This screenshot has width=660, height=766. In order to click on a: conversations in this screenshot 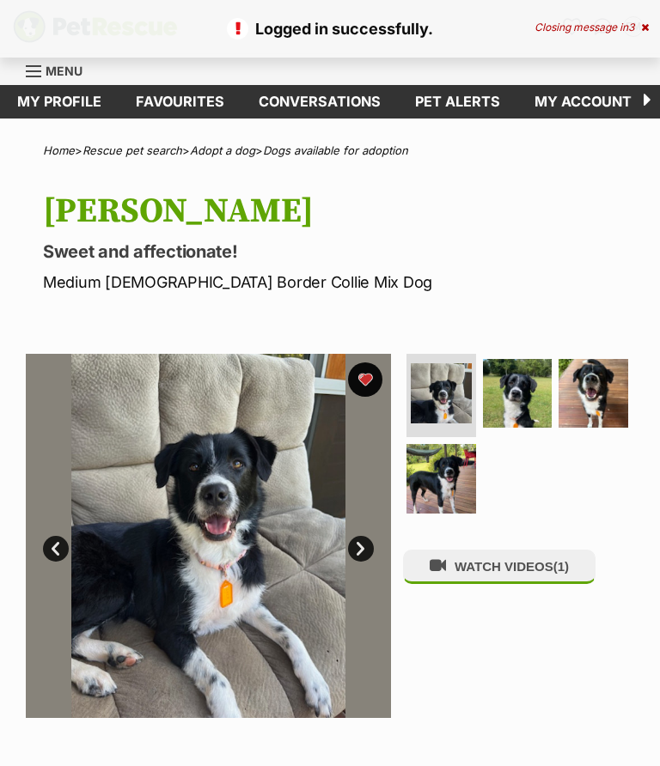, I will do `click(320, 101)`.